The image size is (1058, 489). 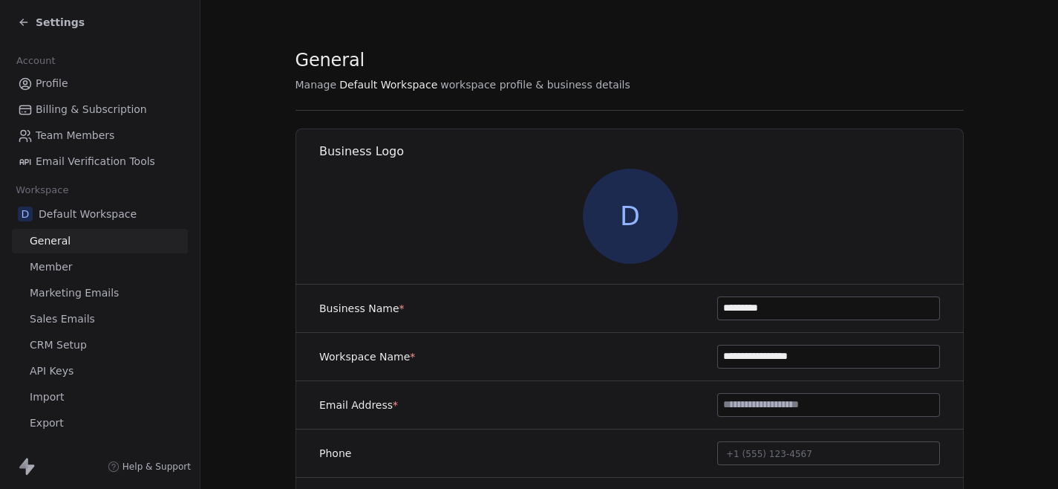 What do you see at coordinates (91, 109) in the screenshot?
I see `span: Billing & Subscription` at bounding box center [91, 109].